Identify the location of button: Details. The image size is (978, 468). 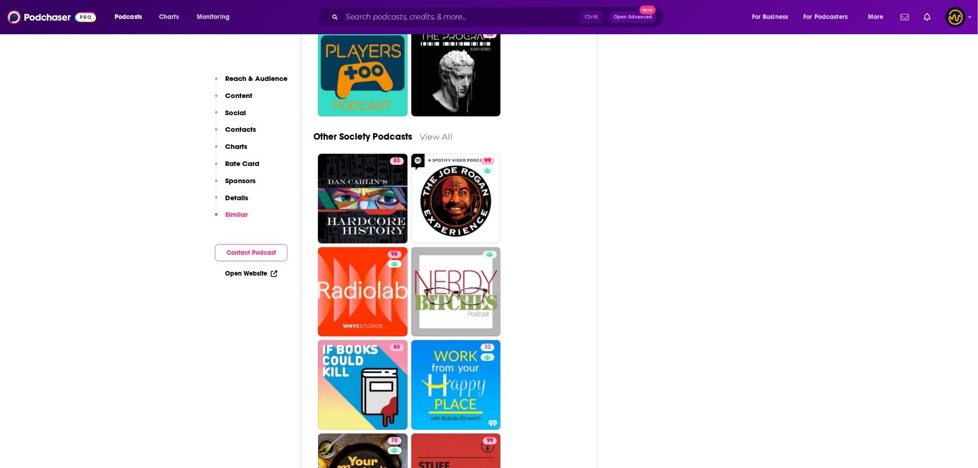
(232, 202).